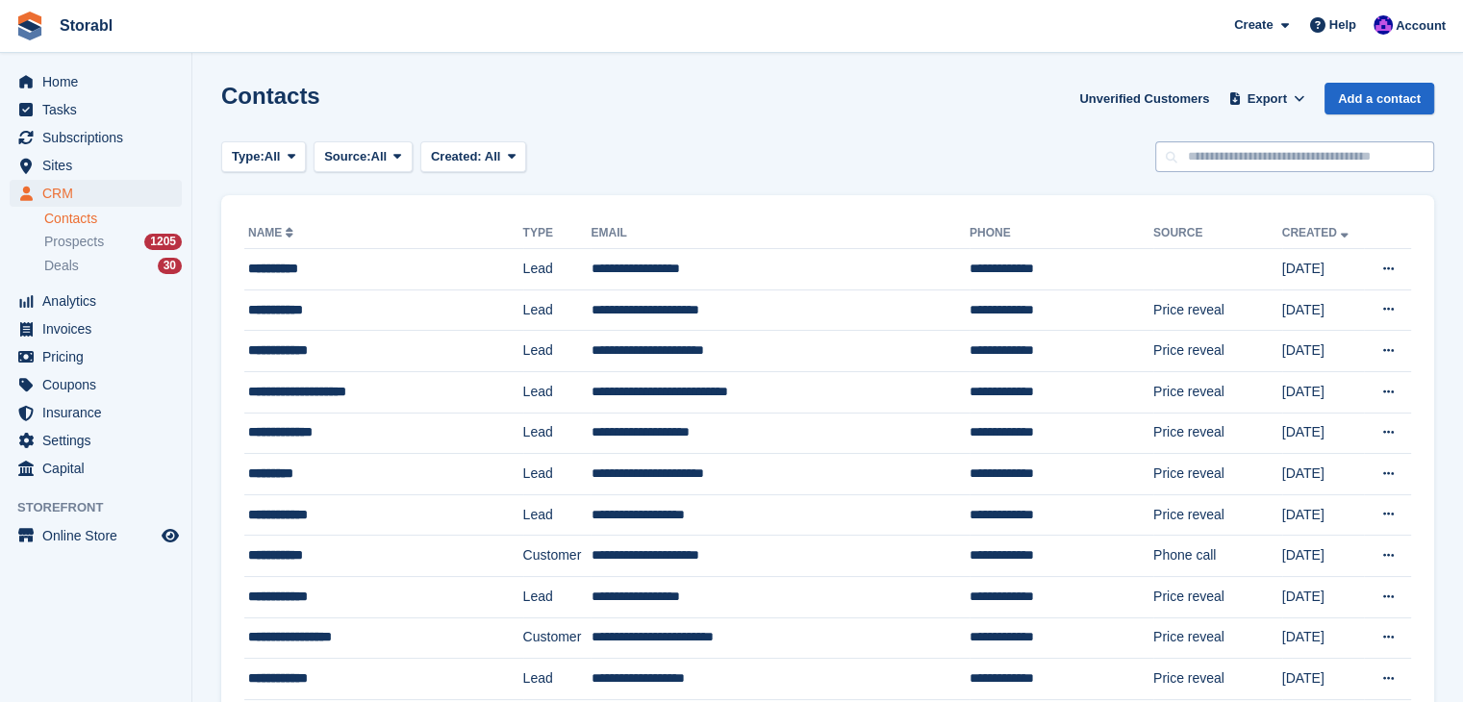  Describe the element at coordinates (264, 157) in the screenshot. I see `button: Type: All` at that location.